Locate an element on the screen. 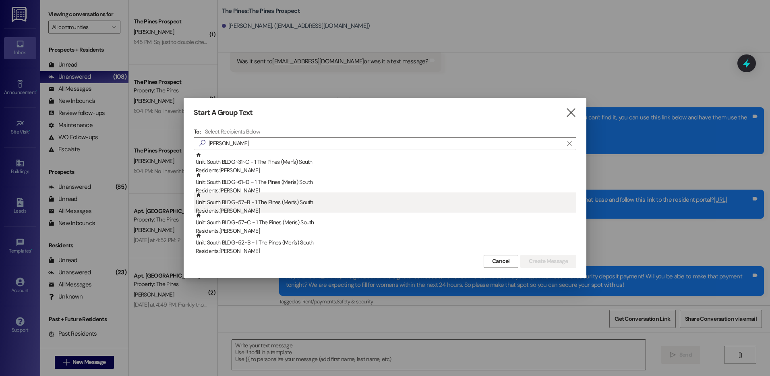 The height and width of the screenshot is (376, 770). button: Clear text is located at coordinates (570, 143).